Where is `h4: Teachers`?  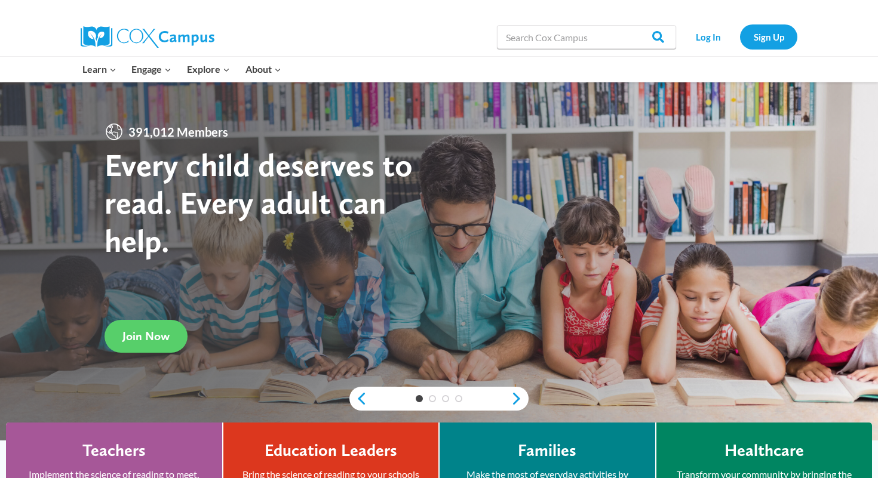
h4: Teachers is located at coordinates (114, 451).